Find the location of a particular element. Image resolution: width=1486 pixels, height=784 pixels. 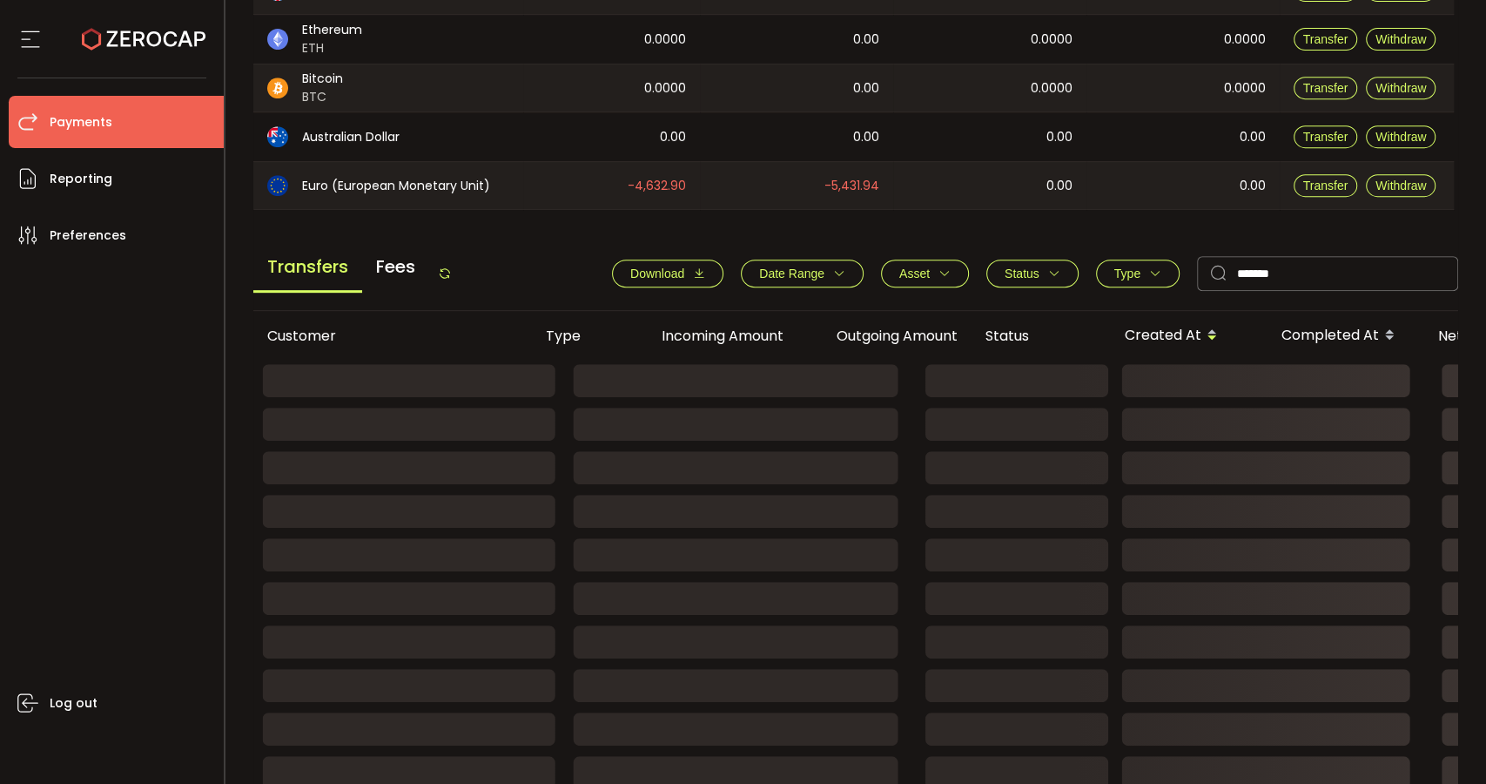

div: Completed At is located at coordinates (1346, 335).